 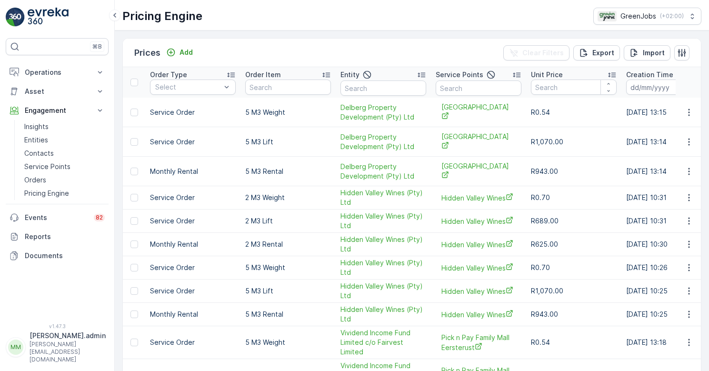 What do you see at coordinates (288, 142) in the screenshot?
I see `td: 5 M3 Lift` at bounding box center [288, 142].